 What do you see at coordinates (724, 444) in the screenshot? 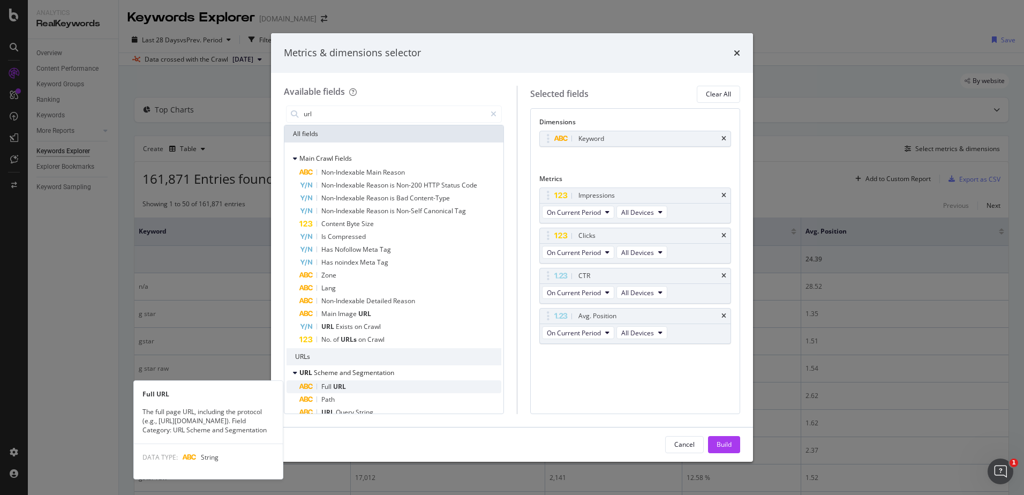
I see `div: Build` at bounding box center [724, 444].